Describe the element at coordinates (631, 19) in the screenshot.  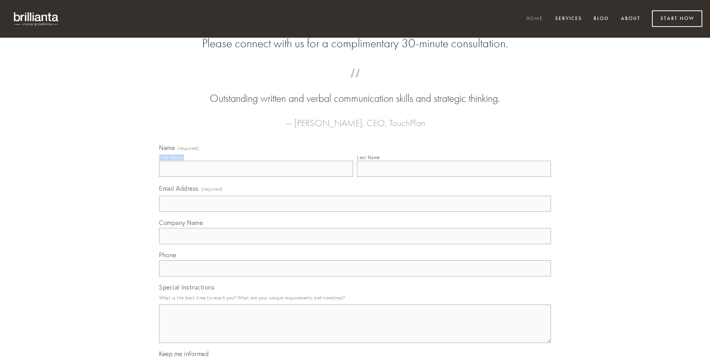
I see `a: About` at that location.